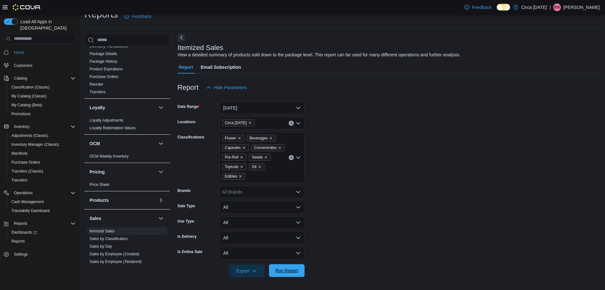 The width and height of the screenshot is (605, 290). Describe the element at coordinates (42, 114) in the screenshot. I see `span: Promotions` at that location.